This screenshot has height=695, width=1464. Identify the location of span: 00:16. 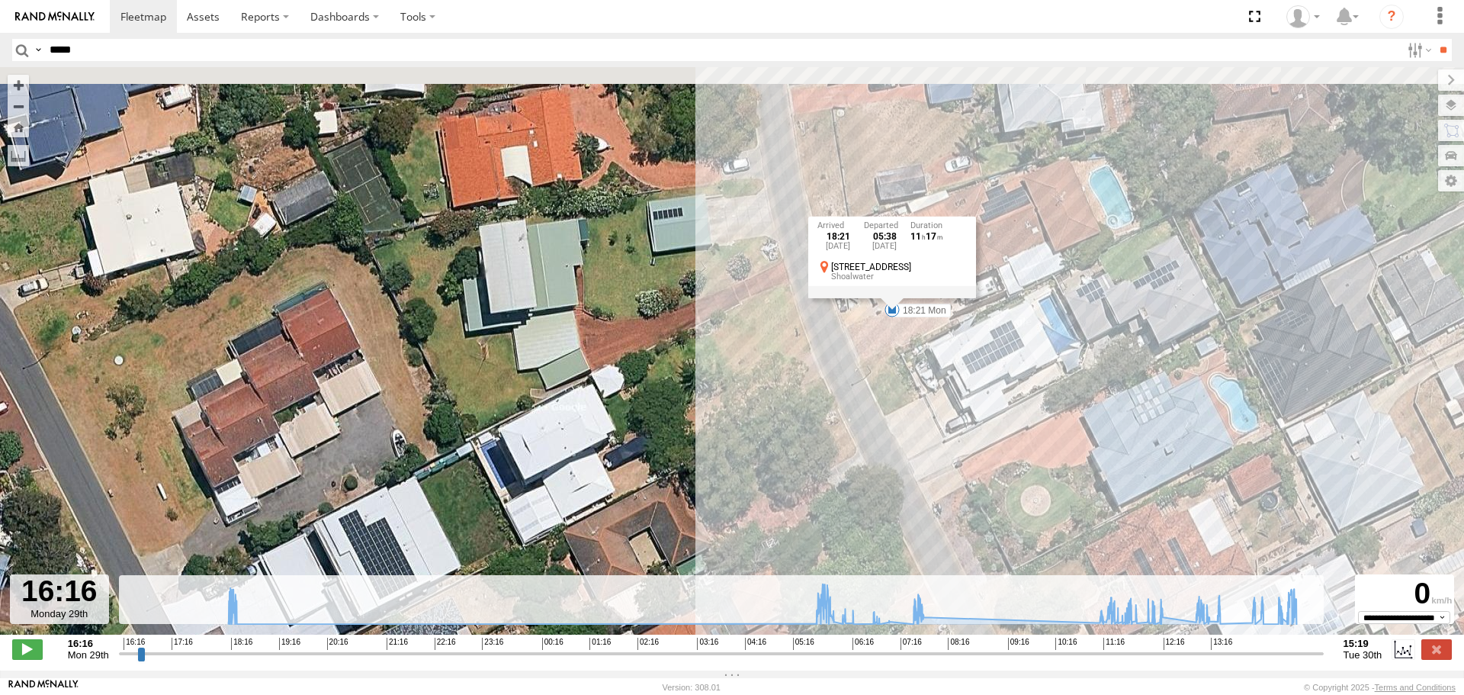
(553, 644).